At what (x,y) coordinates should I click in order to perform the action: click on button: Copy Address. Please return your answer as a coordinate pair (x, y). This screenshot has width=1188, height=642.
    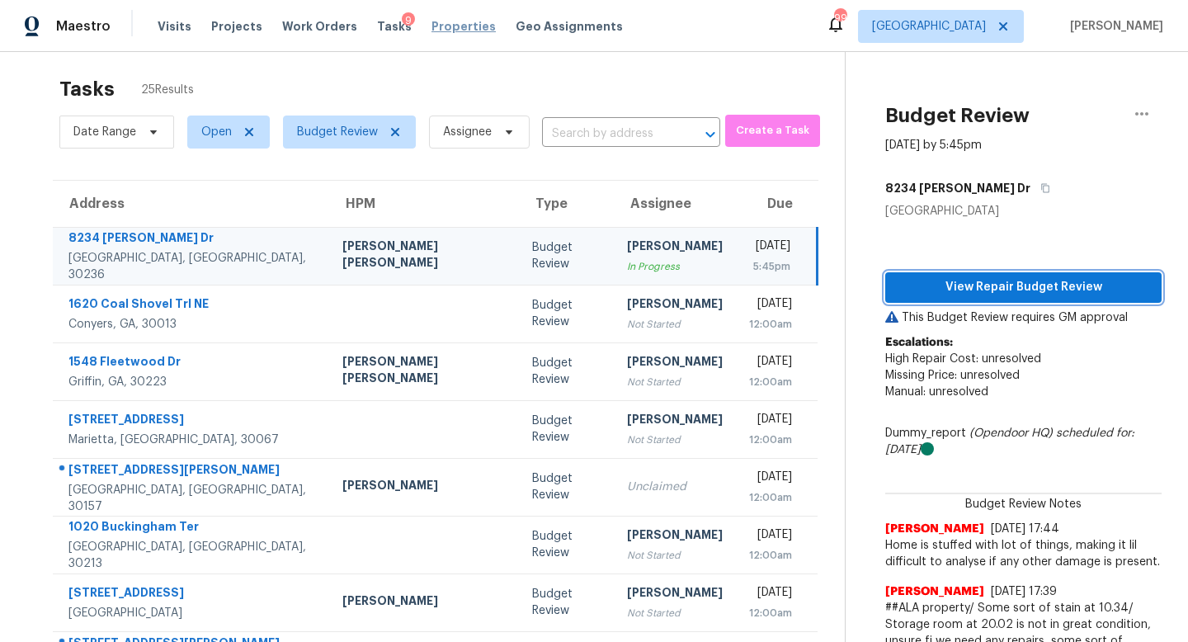
    Looking at the image, I should click on (1041, 188).